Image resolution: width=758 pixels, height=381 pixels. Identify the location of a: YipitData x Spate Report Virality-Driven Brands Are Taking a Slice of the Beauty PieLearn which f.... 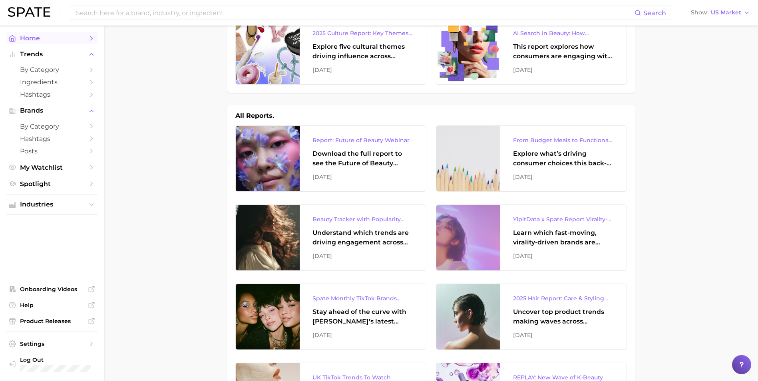
(531, 238).